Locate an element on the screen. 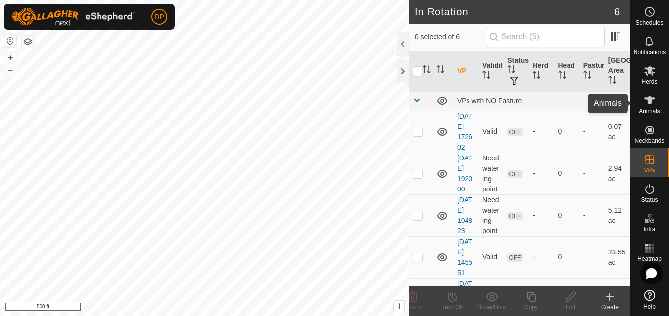  a: Contact Us is located at coordinates (228, 308).